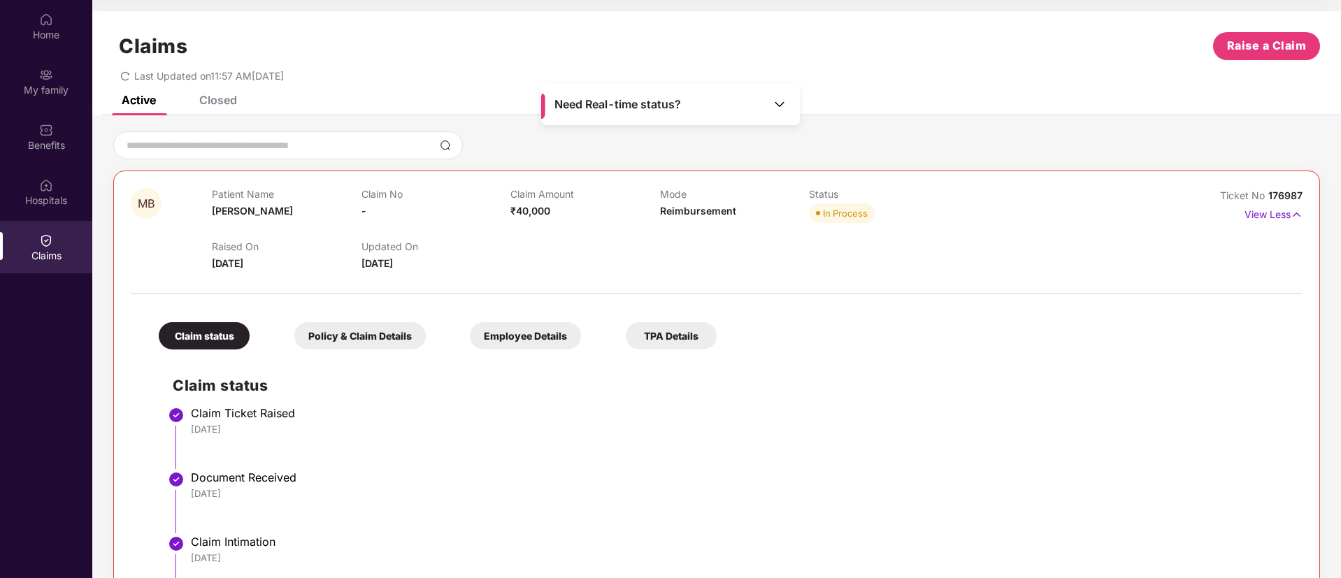  I want to click on div: Claim Intimation, so click(740, 542).